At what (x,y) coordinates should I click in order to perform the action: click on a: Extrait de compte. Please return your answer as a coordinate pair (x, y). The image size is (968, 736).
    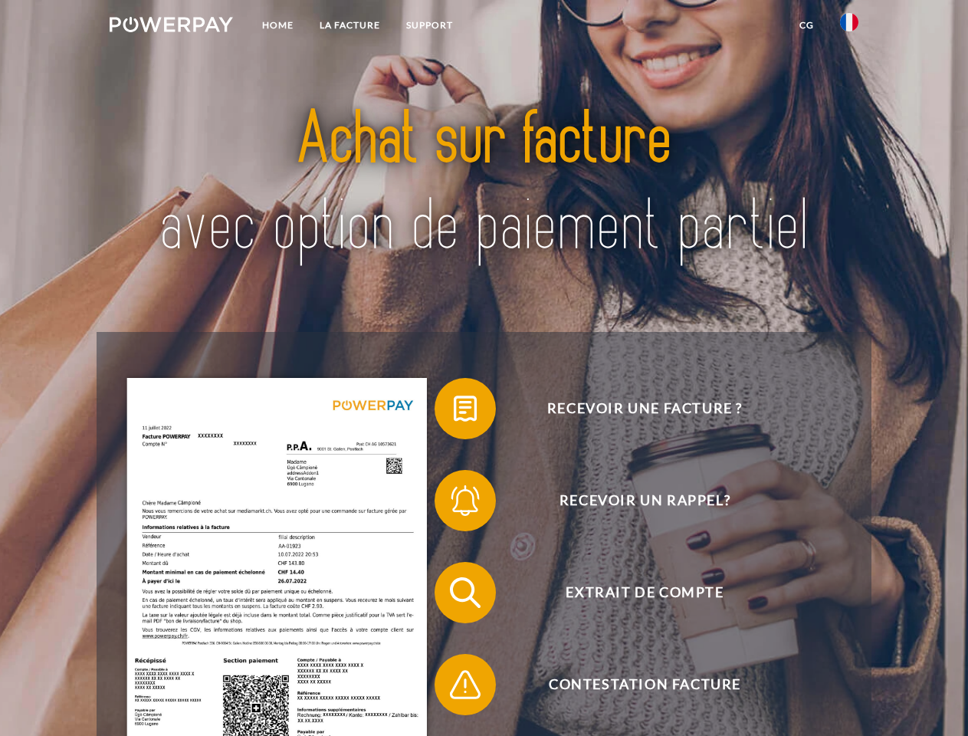
    Looking at the image, I should click on (634, 592).